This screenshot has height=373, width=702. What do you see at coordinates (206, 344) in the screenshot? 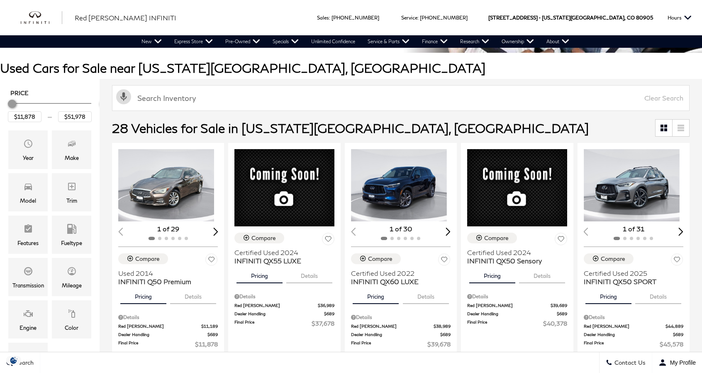
I see `span: $11,878` at bounding box center [206, 344].